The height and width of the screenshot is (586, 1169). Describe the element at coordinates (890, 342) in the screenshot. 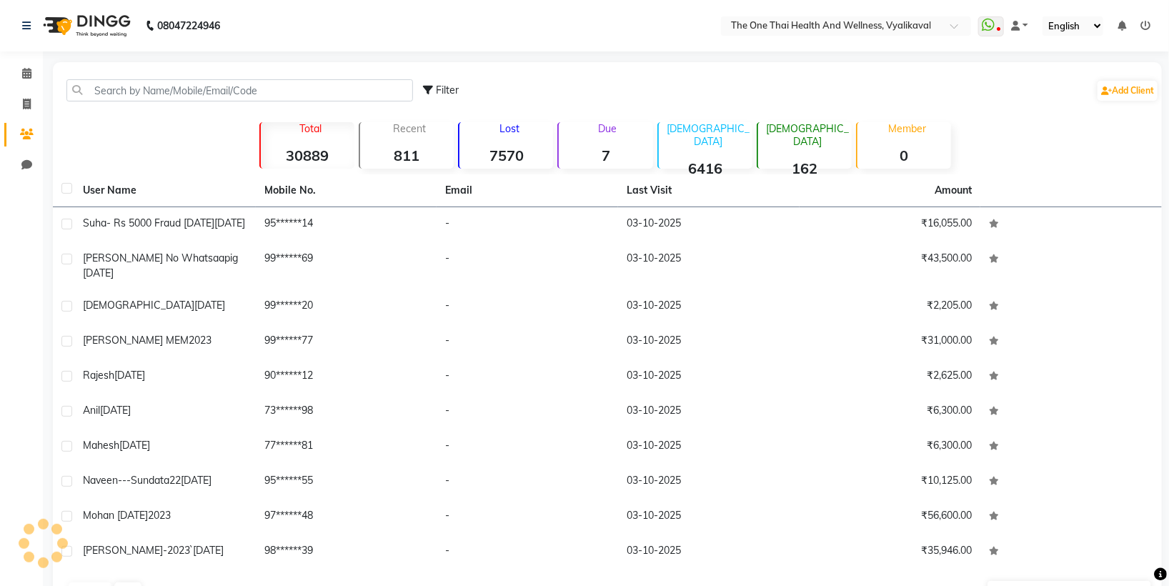

I see `td: ₹31,000.00` at that location.